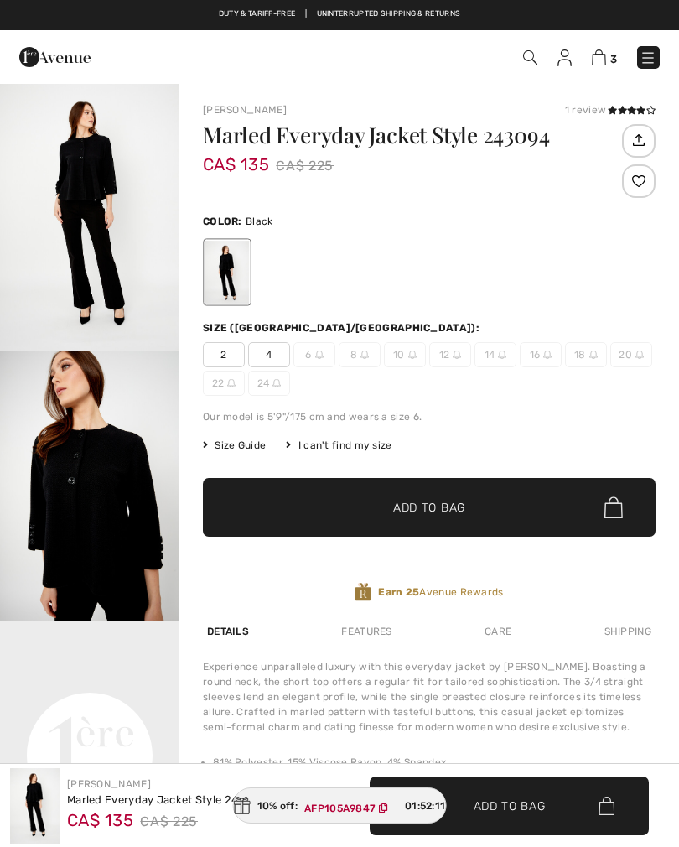 The image size is (679, 847). What do you see at coordinates (541, 355) in the screenshot?
I see `span: 16` at bounding box center [541, 355].